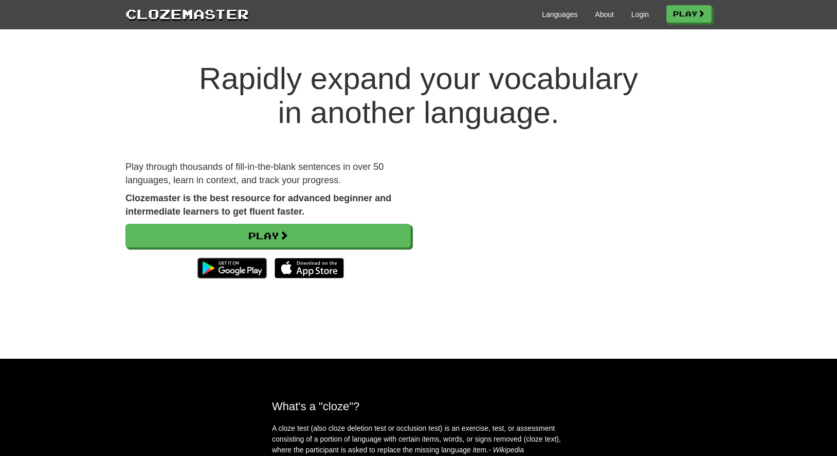  I want to click on strong: Clozemaster is the best resource for advanced beginner and intermediate learners to get fluent fa..., so click(258, 205).